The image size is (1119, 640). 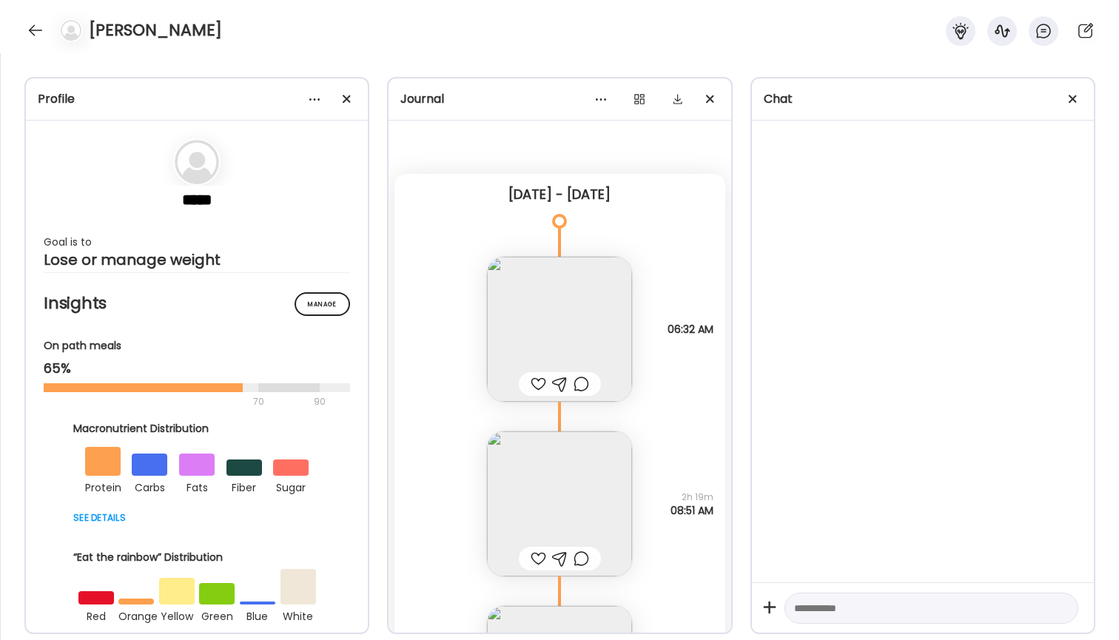 I want to click on div: sugar, so click(x=291, y=486).